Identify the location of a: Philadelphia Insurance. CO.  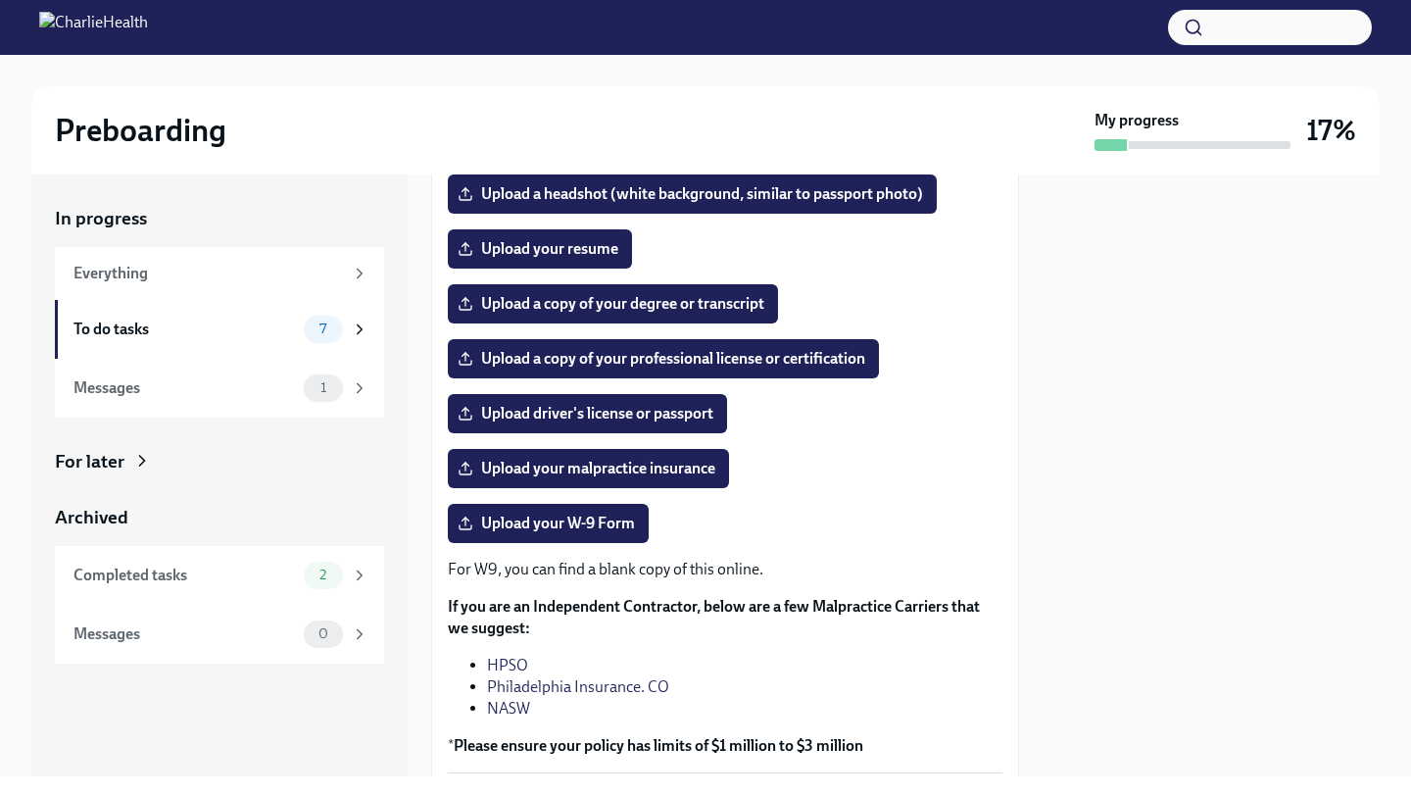
(578, 686).